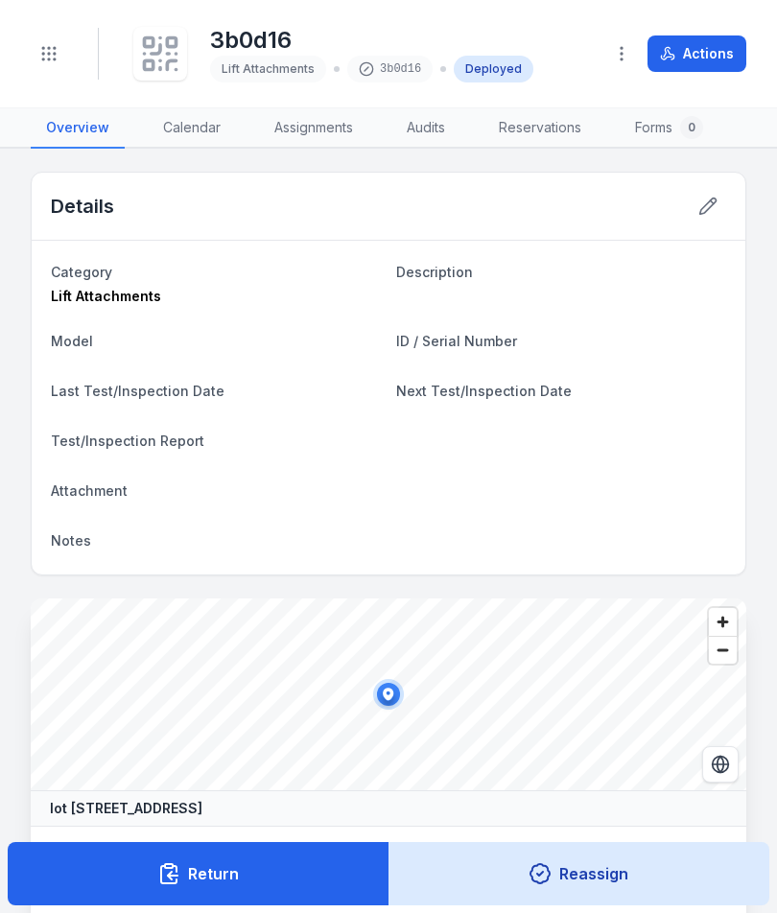 This screenshot has height=913, width=777. Describe the element at coordinates (72, 341) in the screenshot. I see `span: Model` at that location.